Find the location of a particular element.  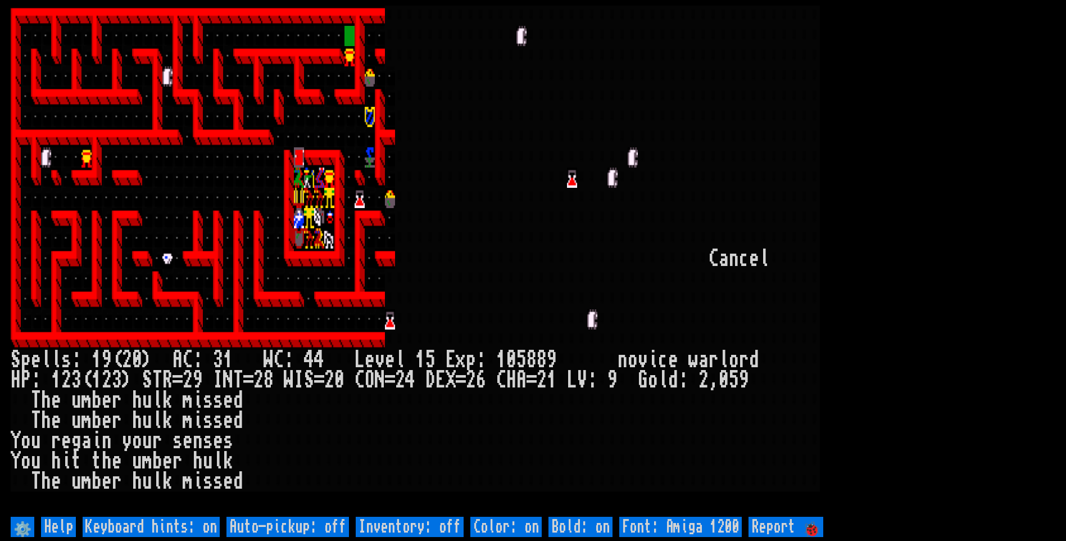

div: H is located at coordinates (16, 380).